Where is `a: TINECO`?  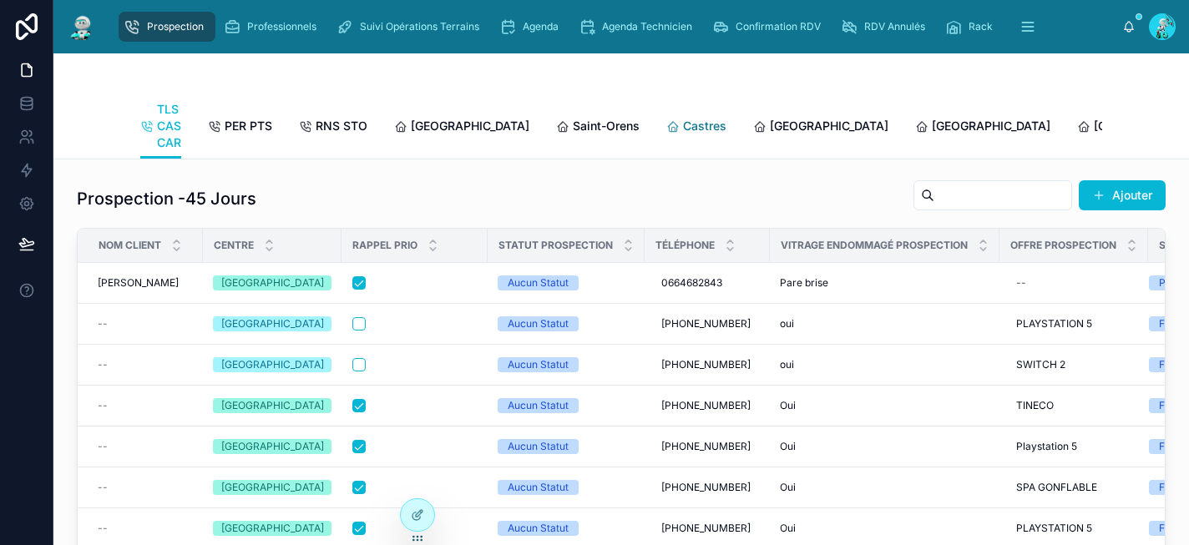 a: TINECO is located at coordinates (1074, 406).